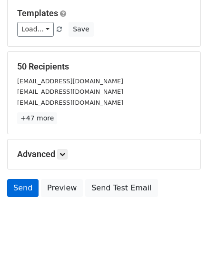  I want to click on h5: Advanced, so click(104, 154).